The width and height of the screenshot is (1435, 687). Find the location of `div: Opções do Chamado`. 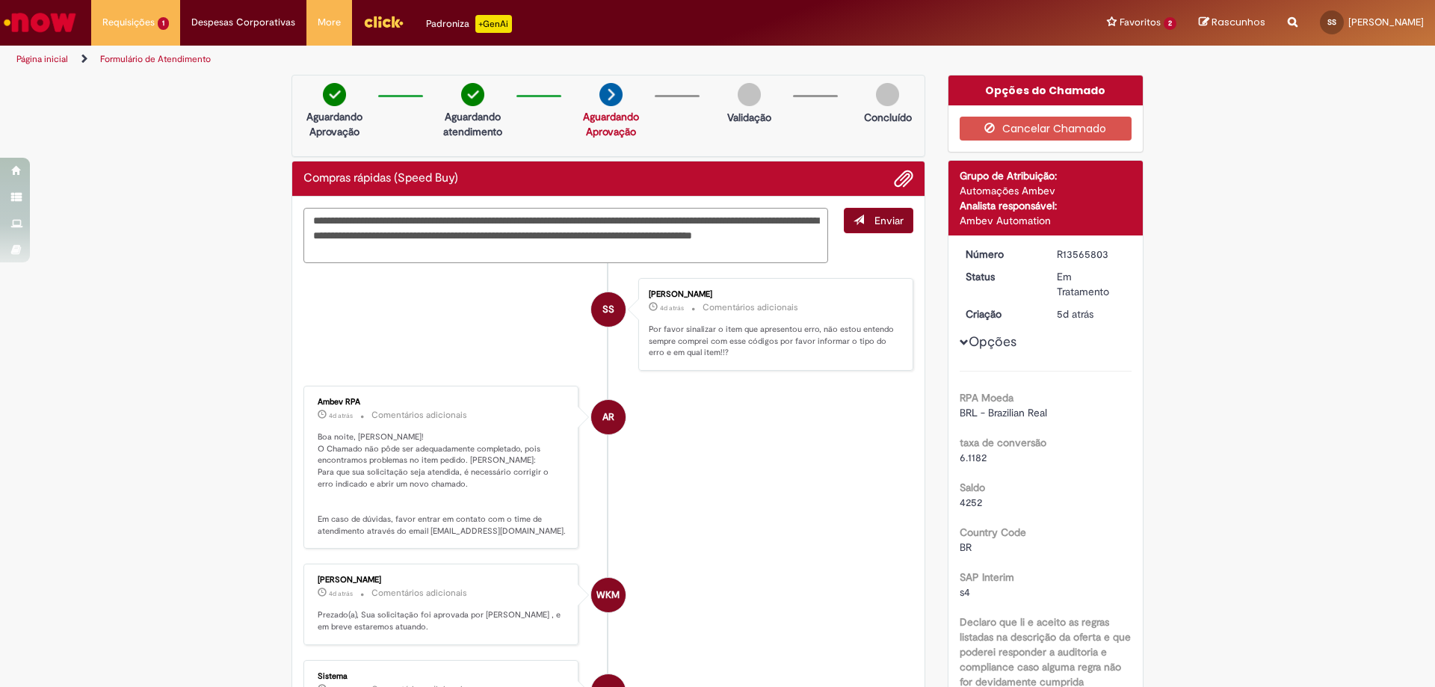

div: Opções do Chamado is located at coordinates (1046, 90).